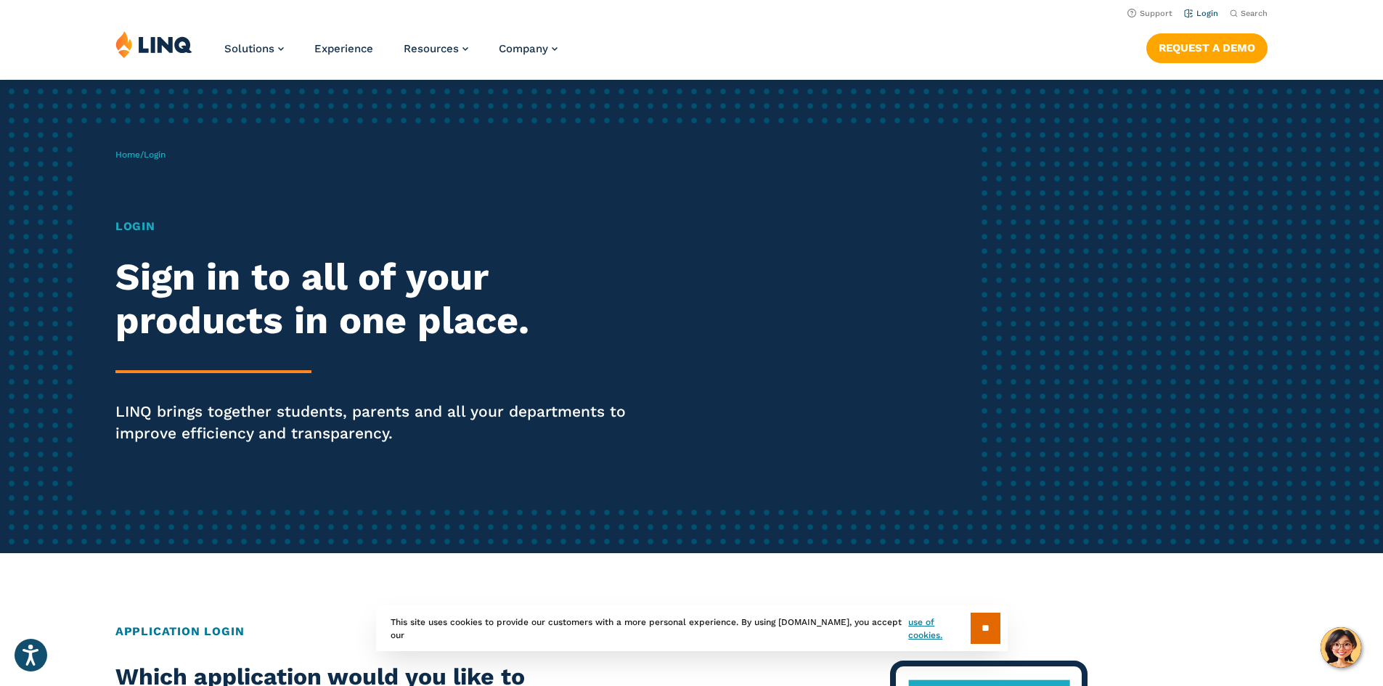 The image size is (1383, 686). I want to click on button: Open Search Bar, so click(1249, 13).